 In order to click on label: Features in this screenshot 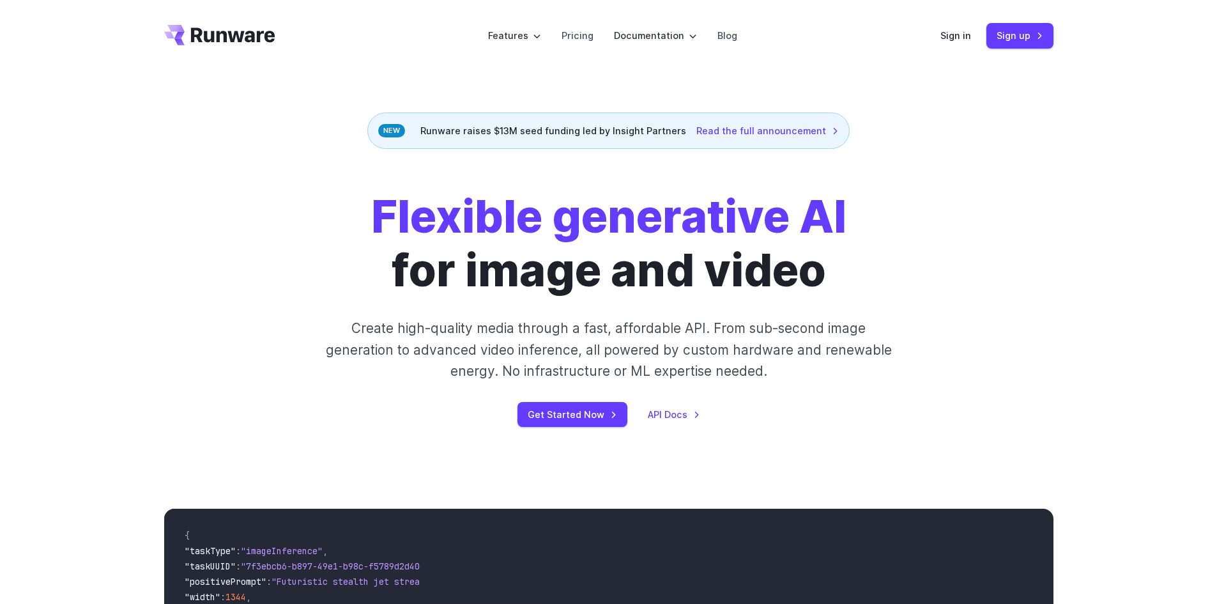, I will do `click(514, 35)`.